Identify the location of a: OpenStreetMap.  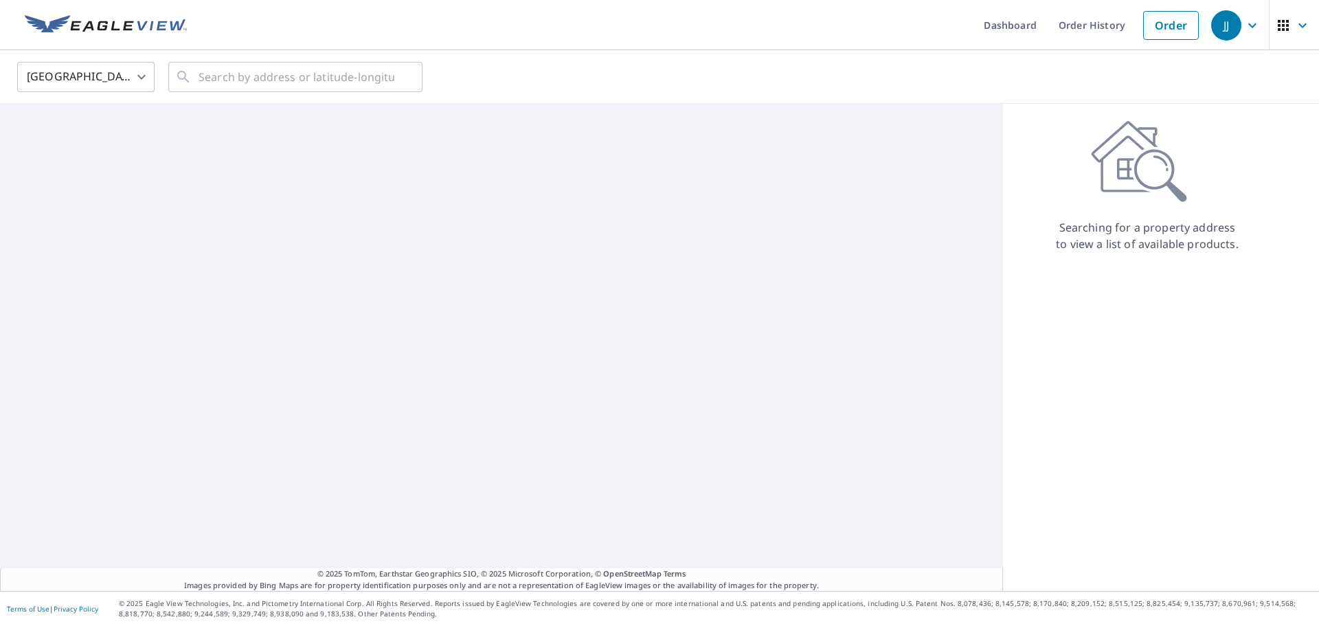
(632, 573).